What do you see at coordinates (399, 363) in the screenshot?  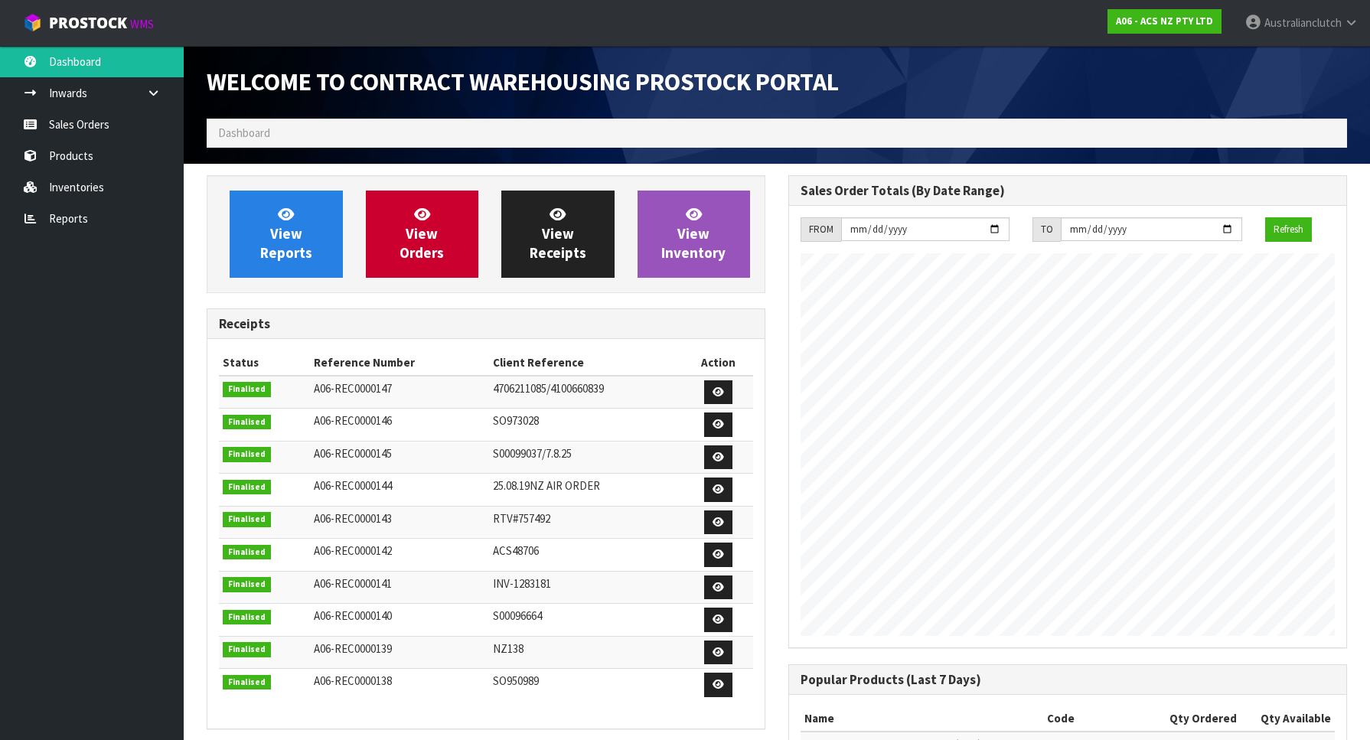 I see `th: Reference Number` at bounding box center [399, 363].